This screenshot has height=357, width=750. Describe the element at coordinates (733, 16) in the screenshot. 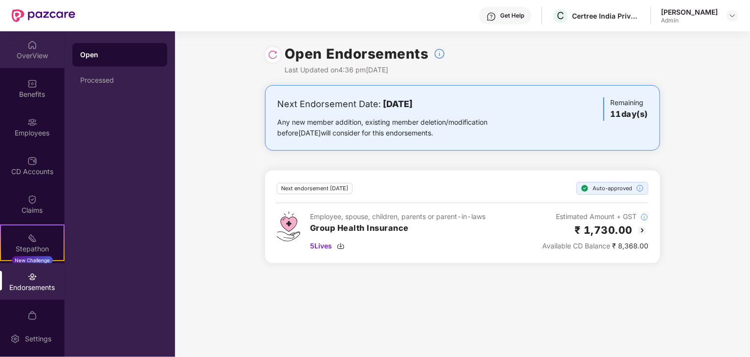

I see `img: svg+xml;base64,PHN2ZyBpZD0iRHJvcGRvd24tMzJ4MzIiIHhtbG5zPSJodHRwOi8vd3d3LnczLm9yZy8yMDAwL3N2ZyIgd2...` at that location.